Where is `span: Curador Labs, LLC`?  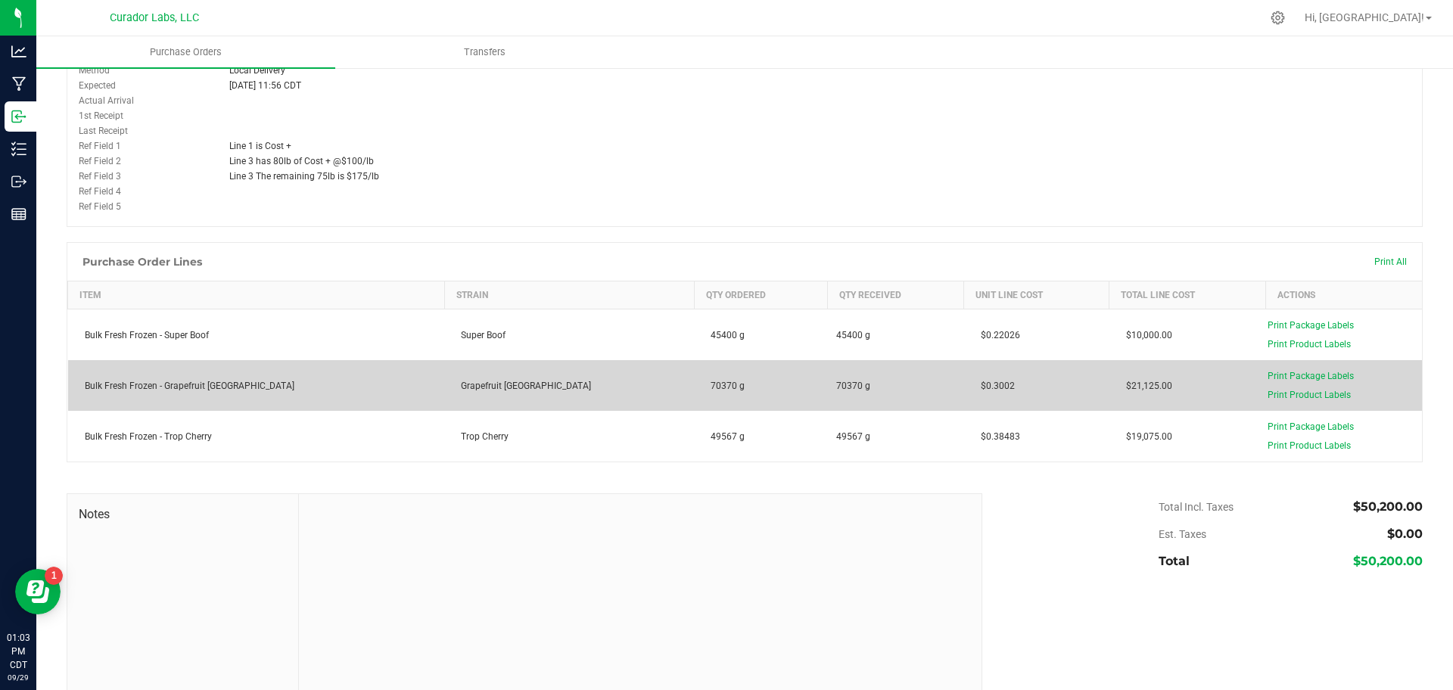 span: Curador Labs, LLC is located at coordinates (154, 17).